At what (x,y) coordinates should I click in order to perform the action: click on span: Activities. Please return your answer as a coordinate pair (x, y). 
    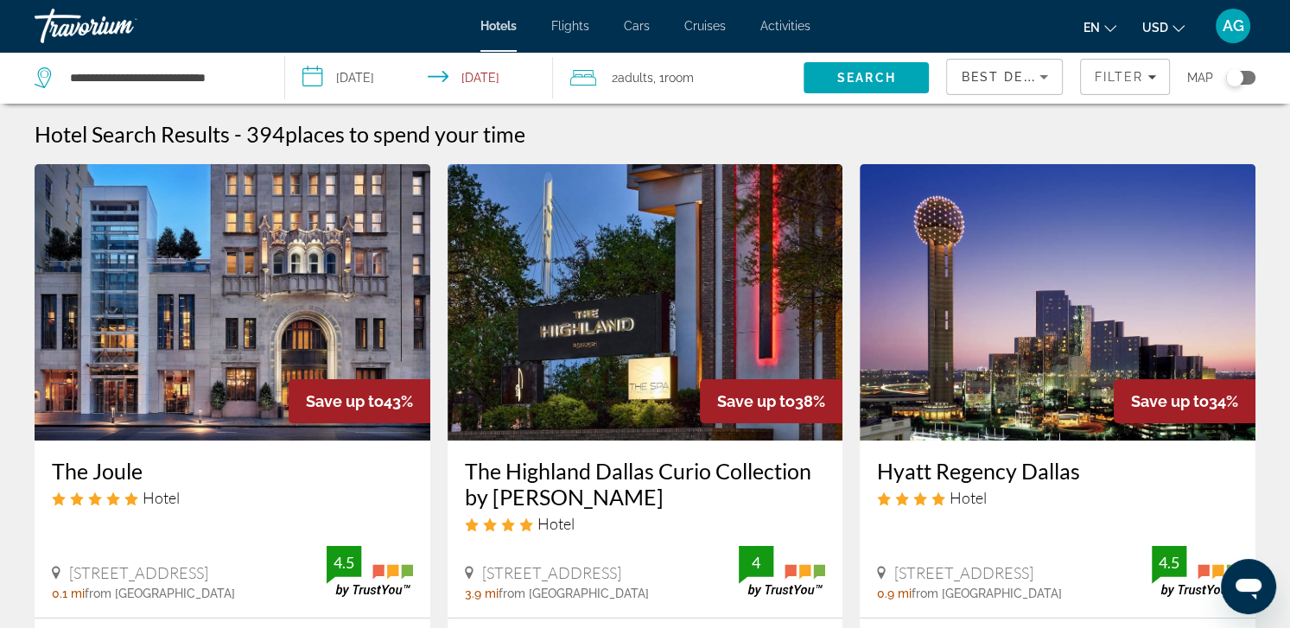
    Looking at the image, I should click on (785, 26).